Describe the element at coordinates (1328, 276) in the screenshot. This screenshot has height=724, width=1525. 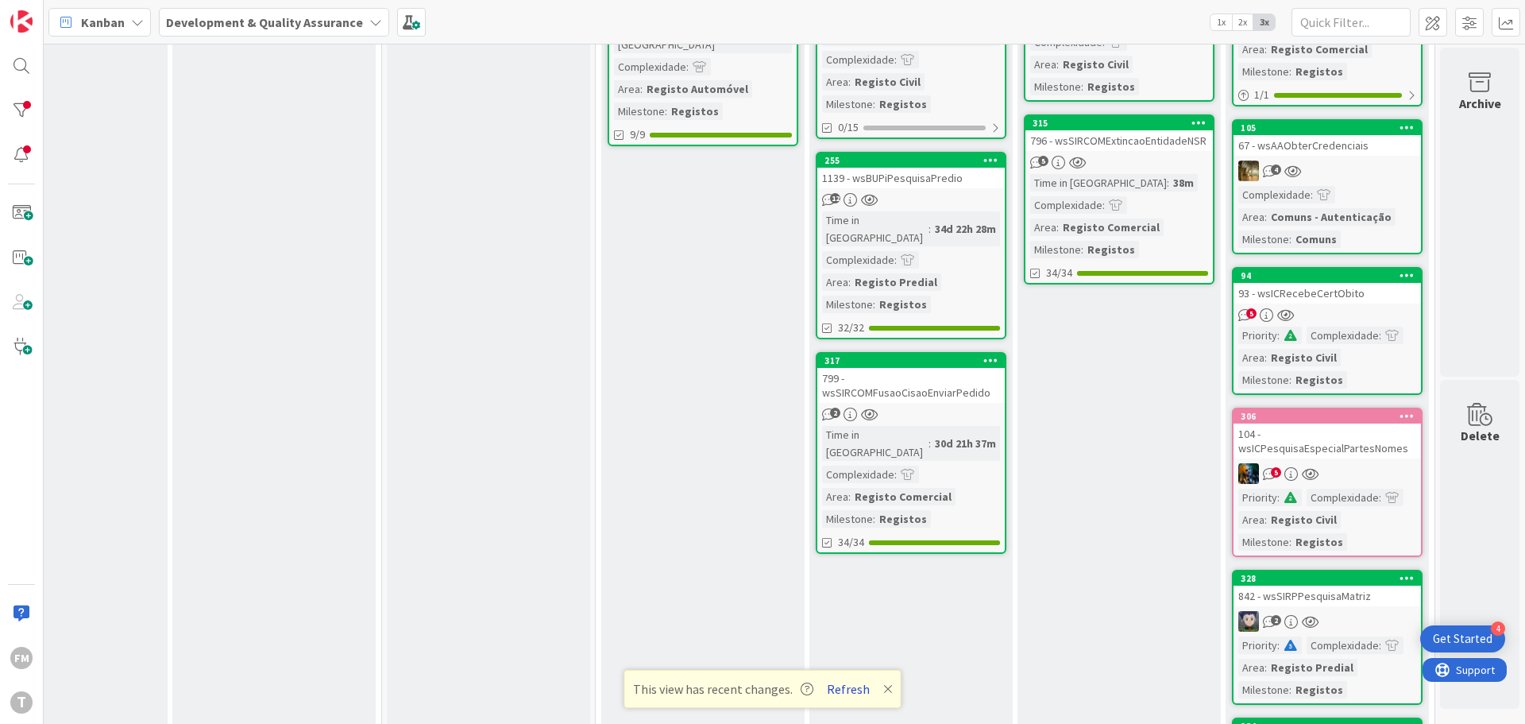
I see `div: 94` at that location.